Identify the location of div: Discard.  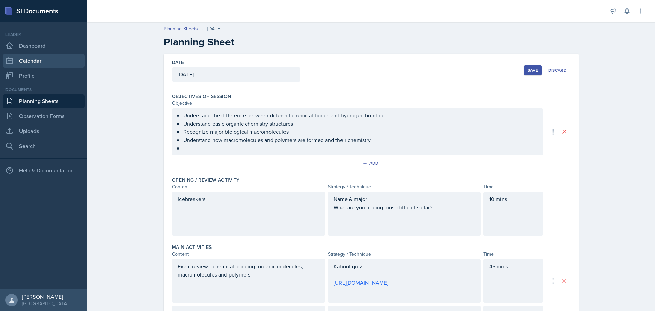
(557, 70).